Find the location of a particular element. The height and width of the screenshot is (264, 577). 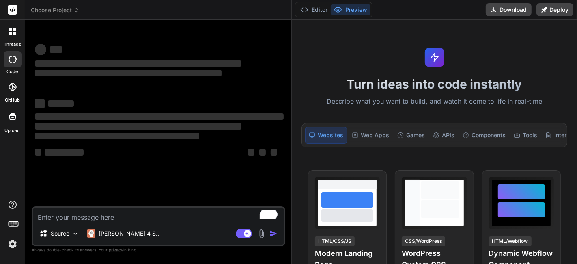

img: attachment is located at coordinates (261, 233).